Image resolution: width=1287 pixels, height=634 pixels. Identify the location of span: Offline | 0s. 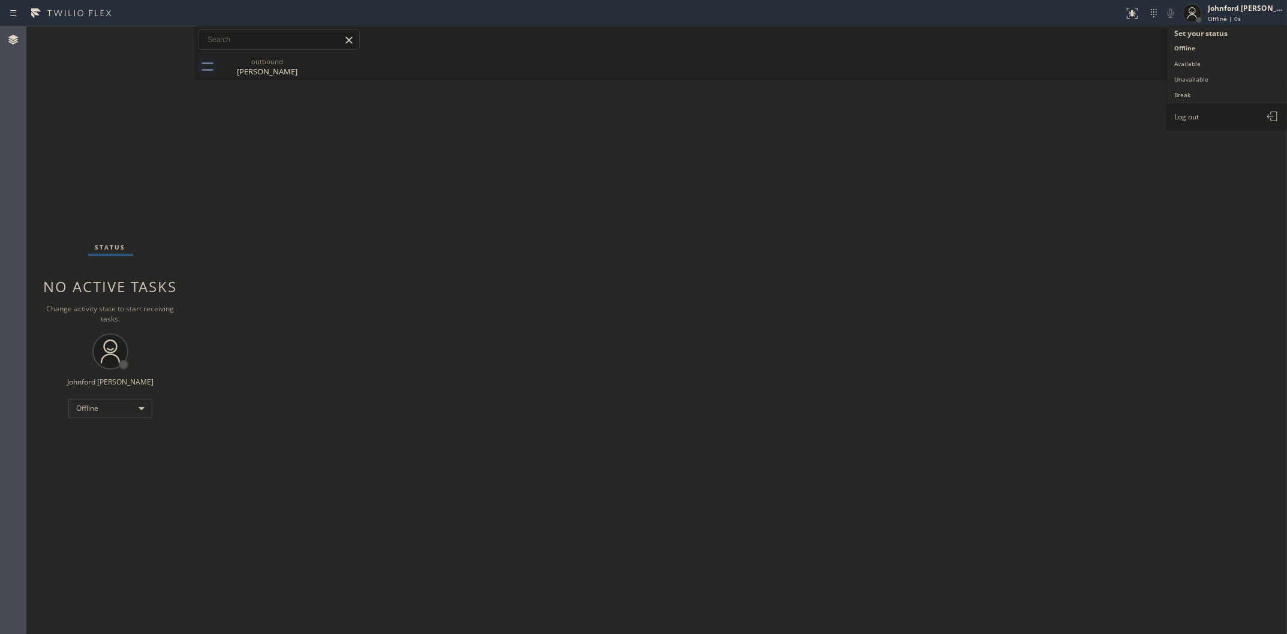
(1224, 19).